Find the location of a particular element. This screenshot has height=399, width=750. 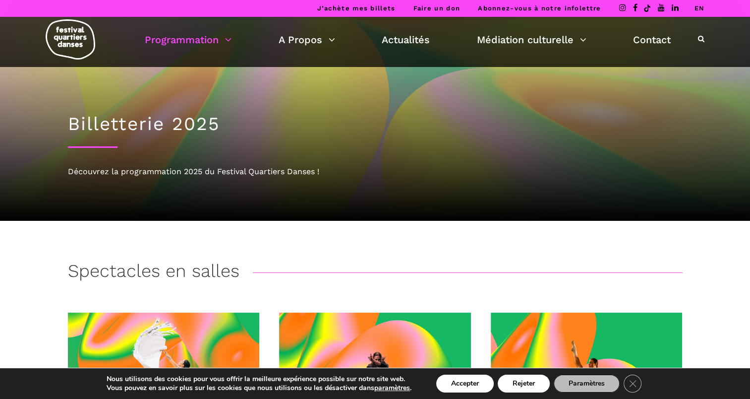

a: A Propos is located at coordinates (307, 40).